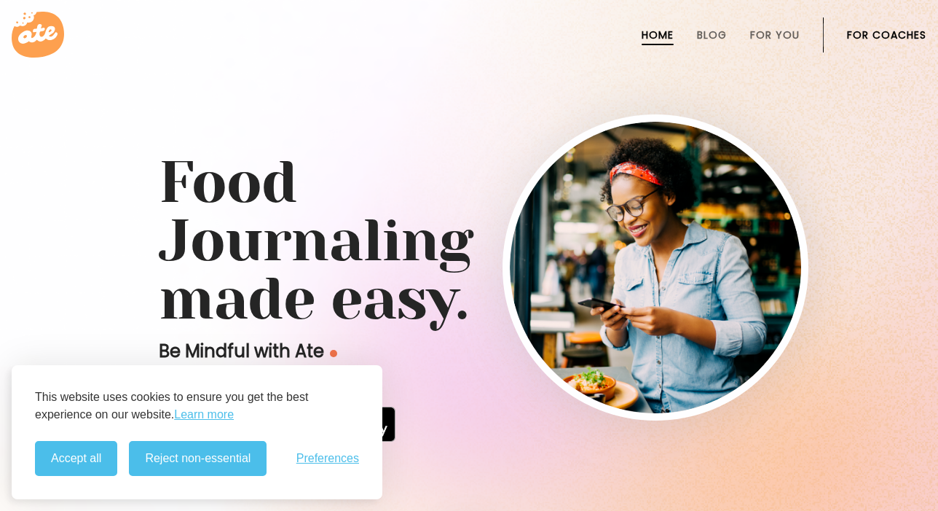 The image size is (938, 511). Describe the element at coordinates (328, 458) in the screenshot. I see `span: Preferences` at that location.